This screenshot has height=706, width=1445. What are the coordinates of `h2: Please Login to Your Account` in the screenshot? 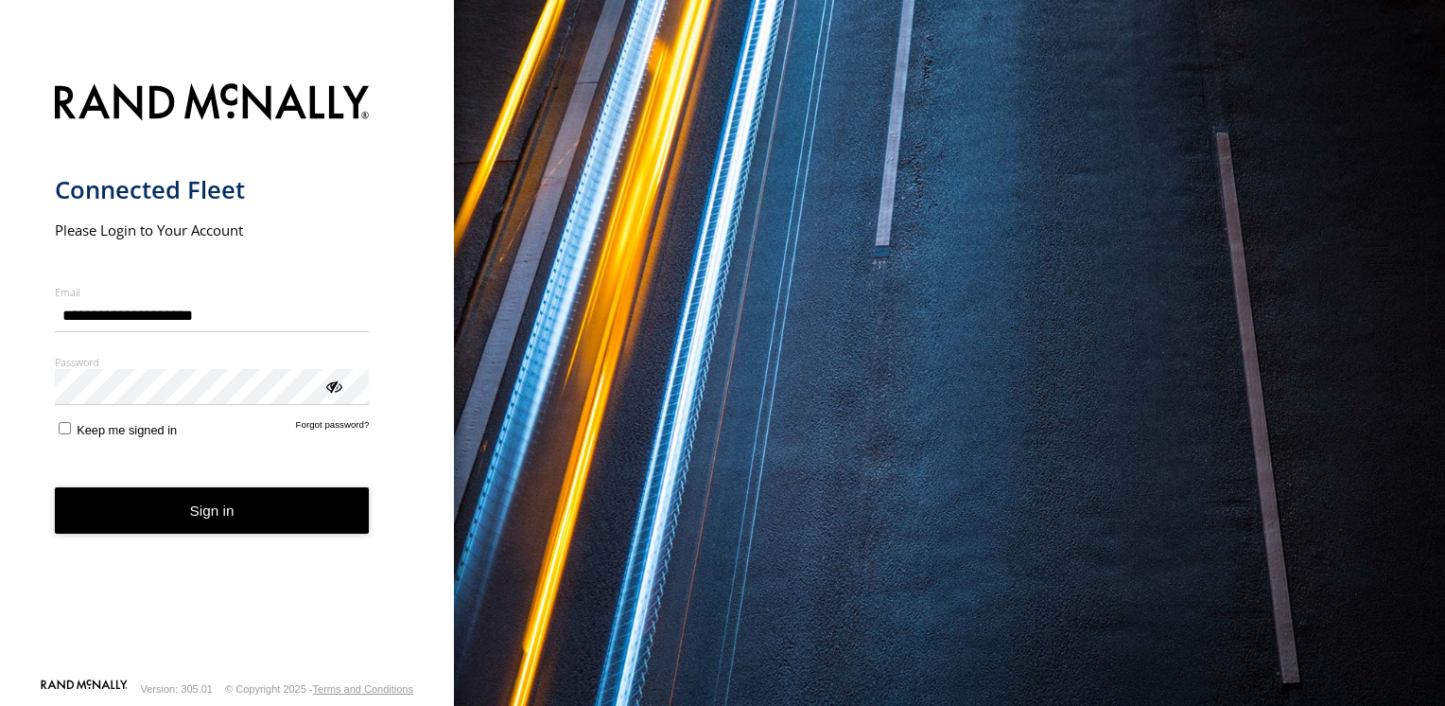 It's located at (212, 230).